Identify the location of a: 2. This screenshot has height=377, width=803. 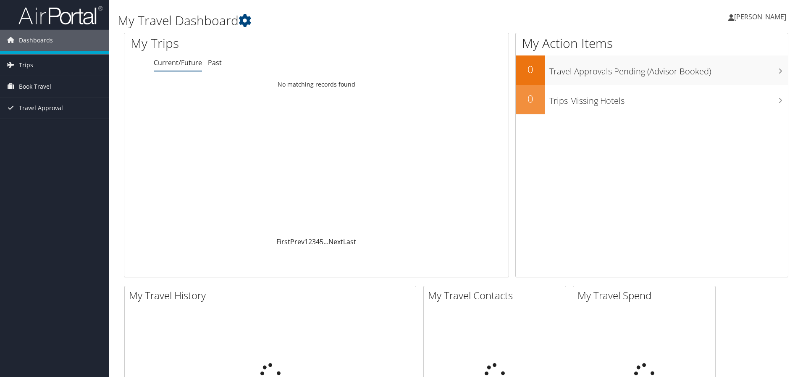
(310, 241).